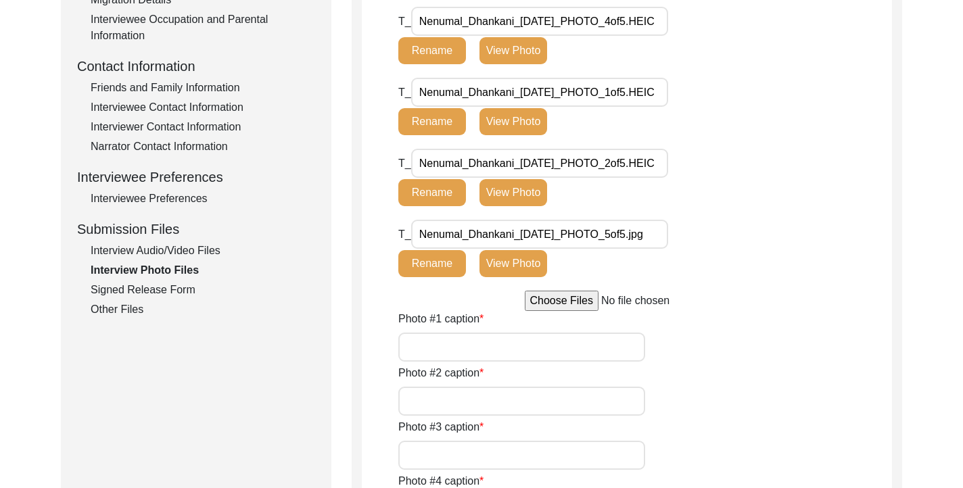  What do you see at coordinates (203, 270) in the screenshot?
I see `div: Interview Photo Files` at bounding box center [203, 270].